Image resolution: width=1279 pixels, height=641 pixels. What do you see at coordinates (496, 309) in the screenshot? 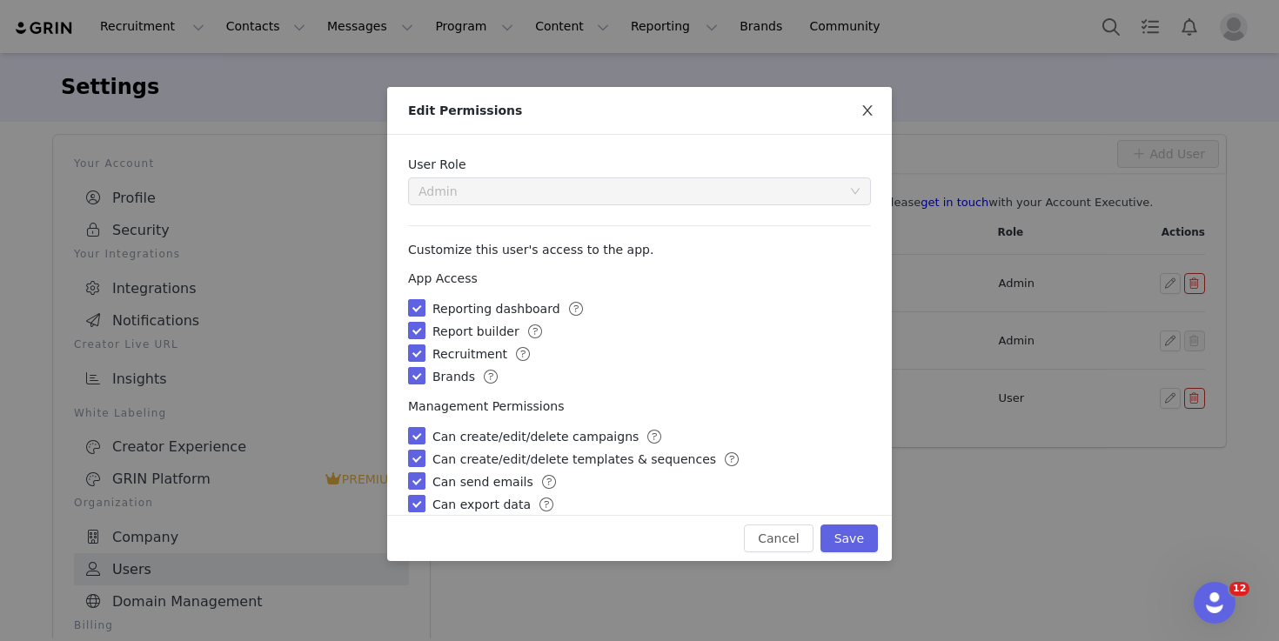
I see `span: Reporting dashboard` at bounding box center [496, 309].